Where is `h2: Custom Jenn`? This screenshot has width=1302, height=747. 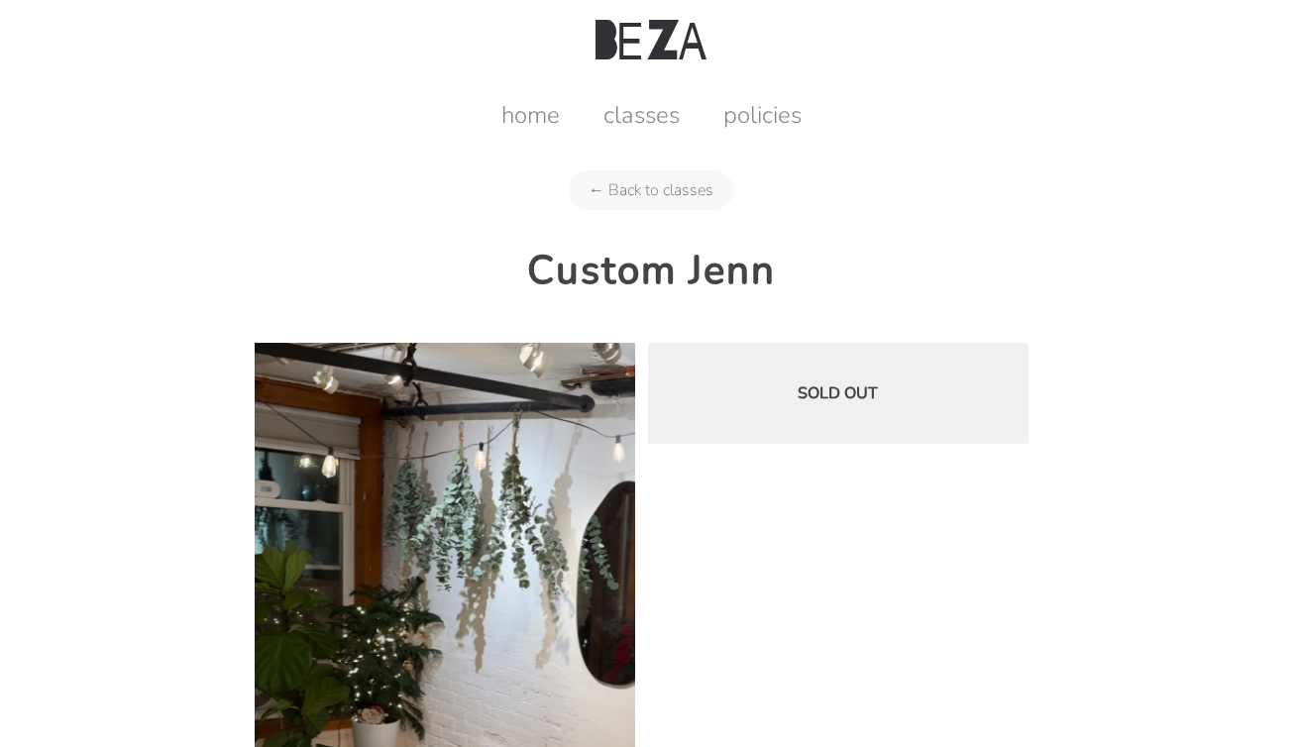 h2: Custom Jenn is located at coordinates (651, 270).